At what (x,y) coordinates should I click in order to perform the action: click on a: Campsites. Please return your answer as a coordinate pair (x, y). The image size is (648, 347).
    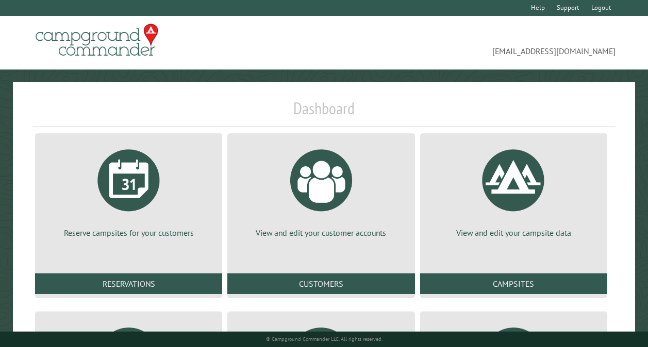
    Looking at the image, I should click on (513, 284).